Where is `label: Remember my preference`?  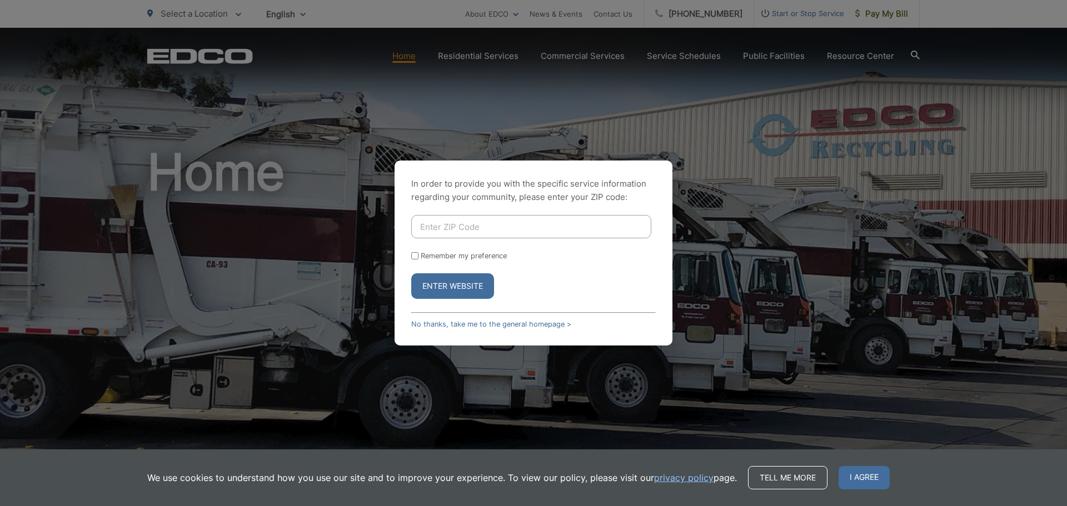
label: Remember my preference is located at coordinates (464, 256).